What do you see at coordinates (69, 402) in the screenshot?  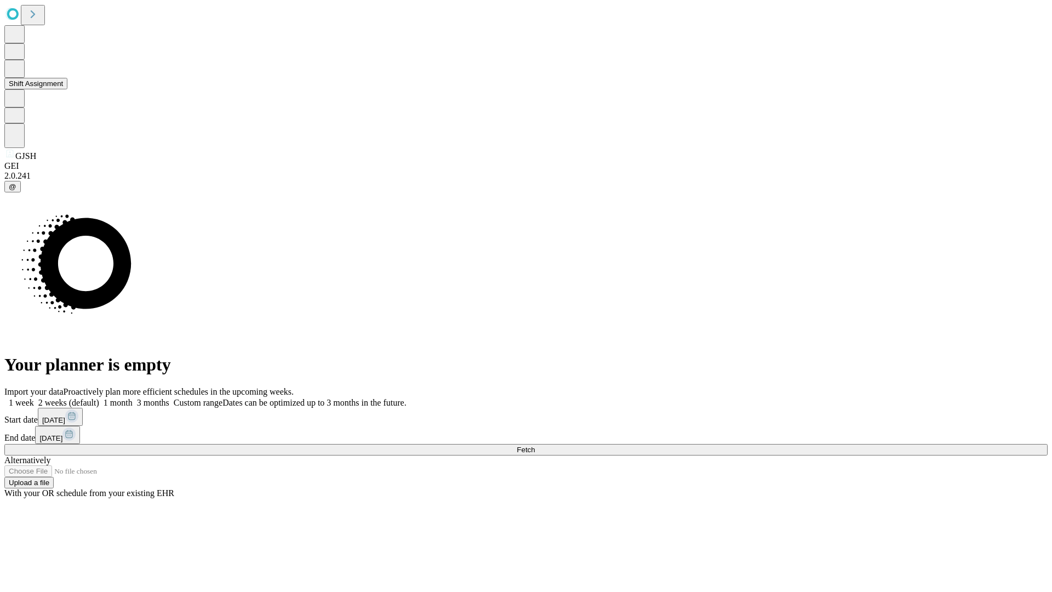 I see `span: 2 weeks (default)` at bounding box center [69, 402].